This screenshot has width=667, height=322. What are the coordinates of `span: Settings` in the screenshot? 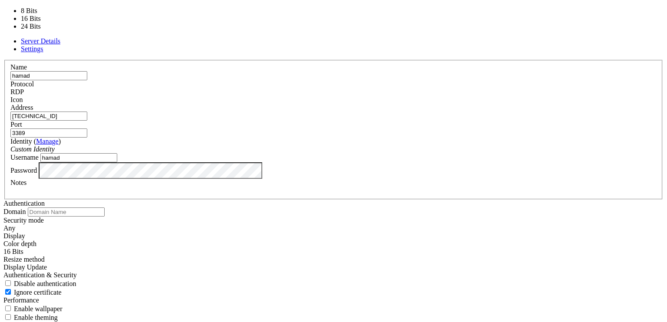 It's located at (32, 49).